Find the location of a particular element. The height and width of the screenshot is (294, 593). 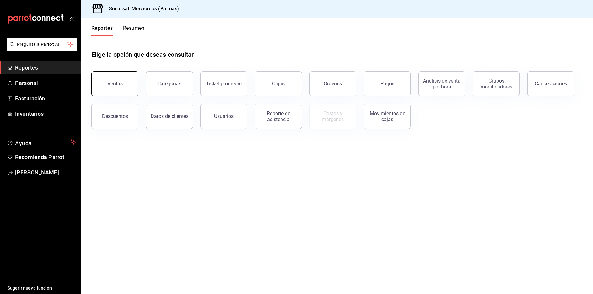

button: Órdenes is located at coordinates (333, 84).